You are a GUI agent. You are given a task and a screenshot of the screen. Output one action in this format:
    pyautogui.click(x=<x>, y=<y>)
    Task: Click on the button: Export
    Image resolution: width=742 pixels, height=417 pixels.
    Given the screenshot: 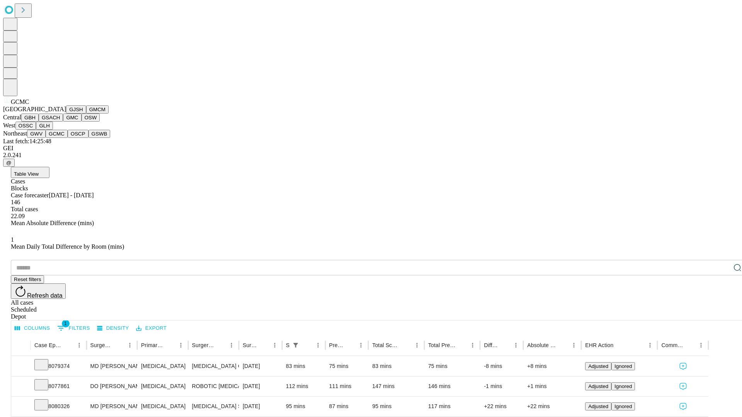 What is the action you would take?
    pyautogui.click(x=151, y=329)
    